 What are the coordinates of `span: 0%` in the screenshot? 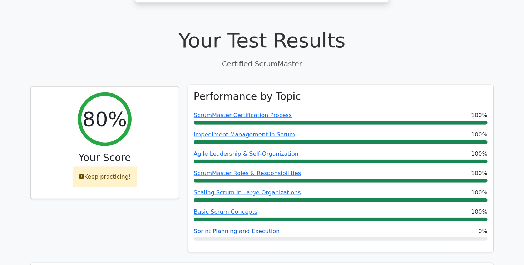 It's located at (483, 231).